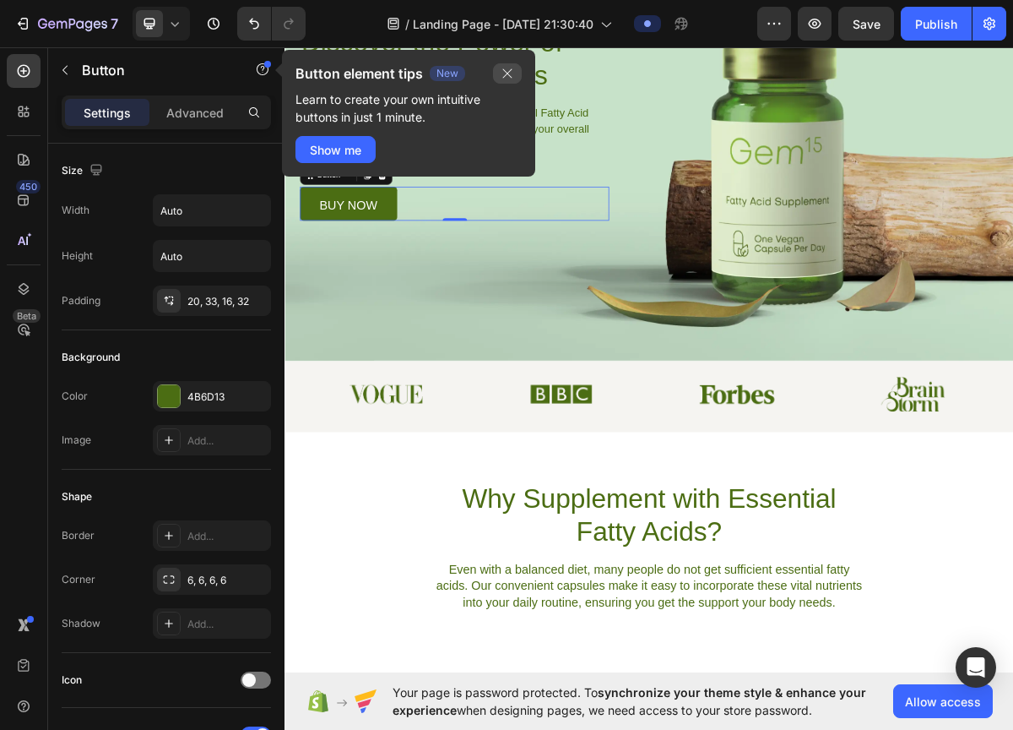  What do you see at coordinates (77, 496) in the screenshot?
I see `div: Shape` at bounding box center [77, 496].